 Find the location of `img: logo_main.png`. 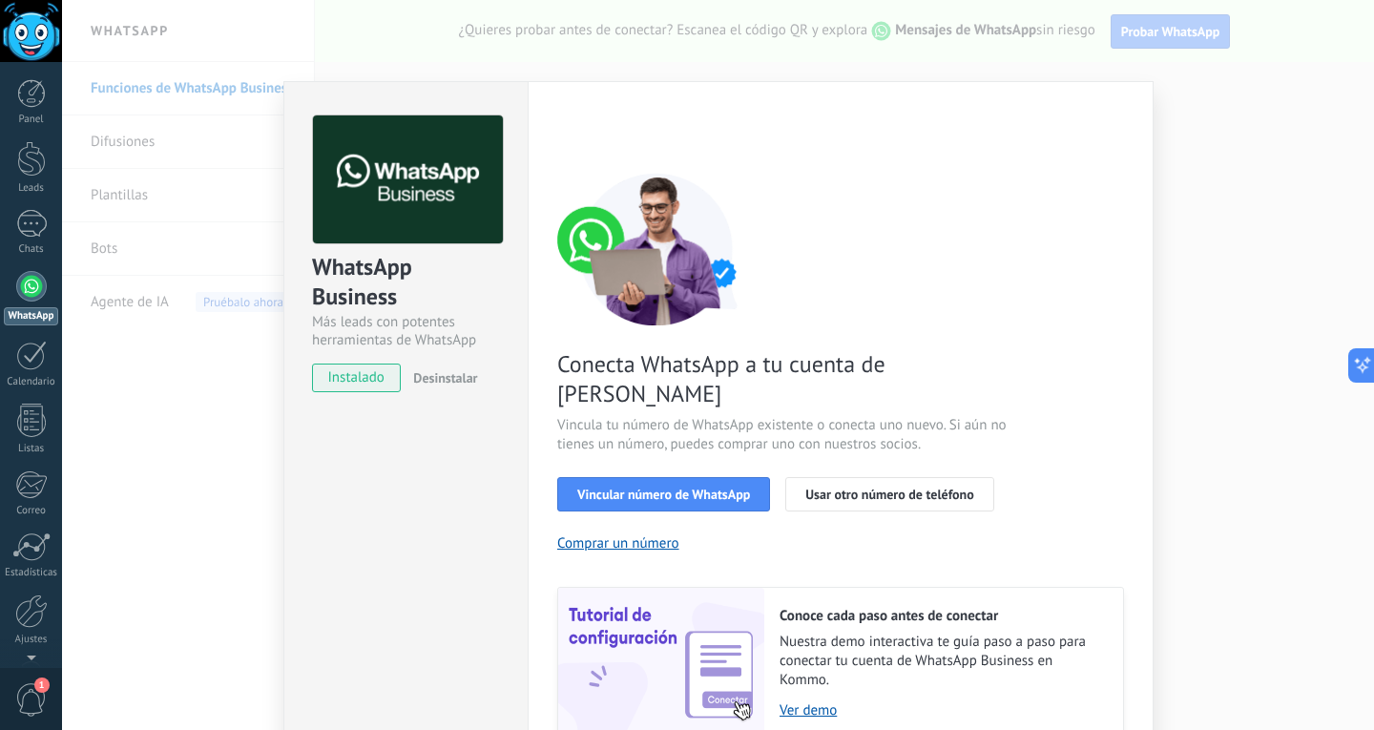

img: logo_main.png is located at coordinates (408, 179).